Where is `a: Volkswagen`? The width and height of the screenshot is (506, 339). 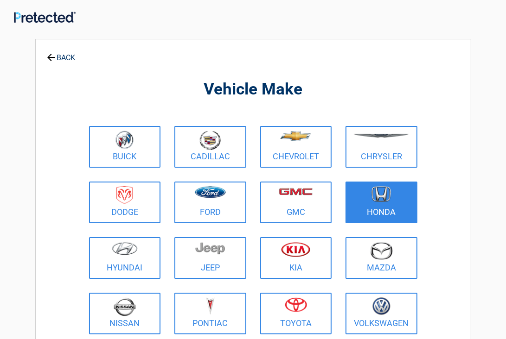 a: Volkswagen is located at coordinates (381, 314).